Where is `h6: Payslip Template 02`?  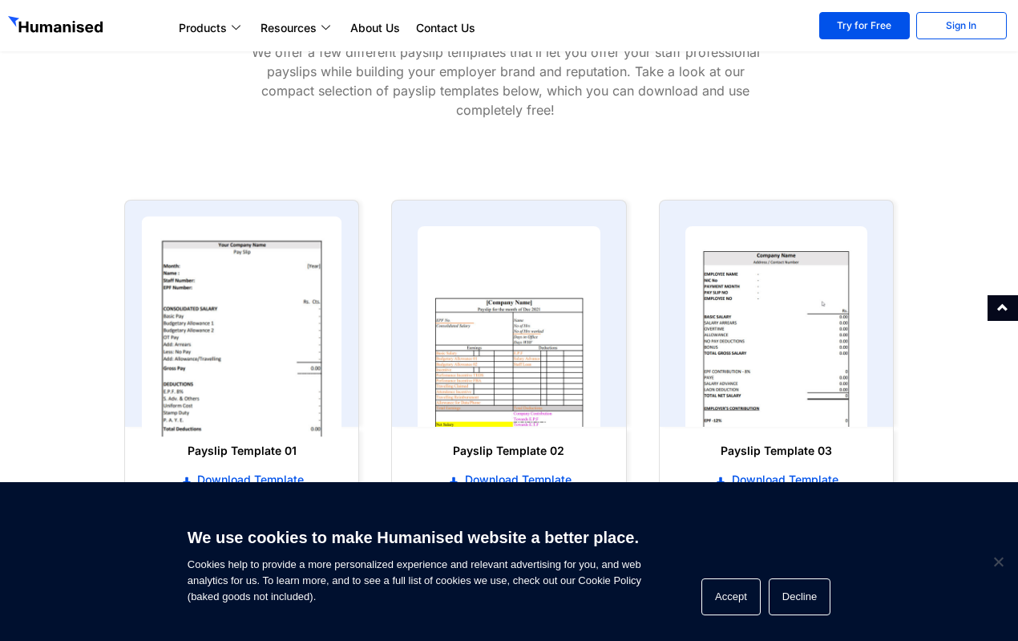
h6: Payslip Template 02 is located at coordinates (508, 451).